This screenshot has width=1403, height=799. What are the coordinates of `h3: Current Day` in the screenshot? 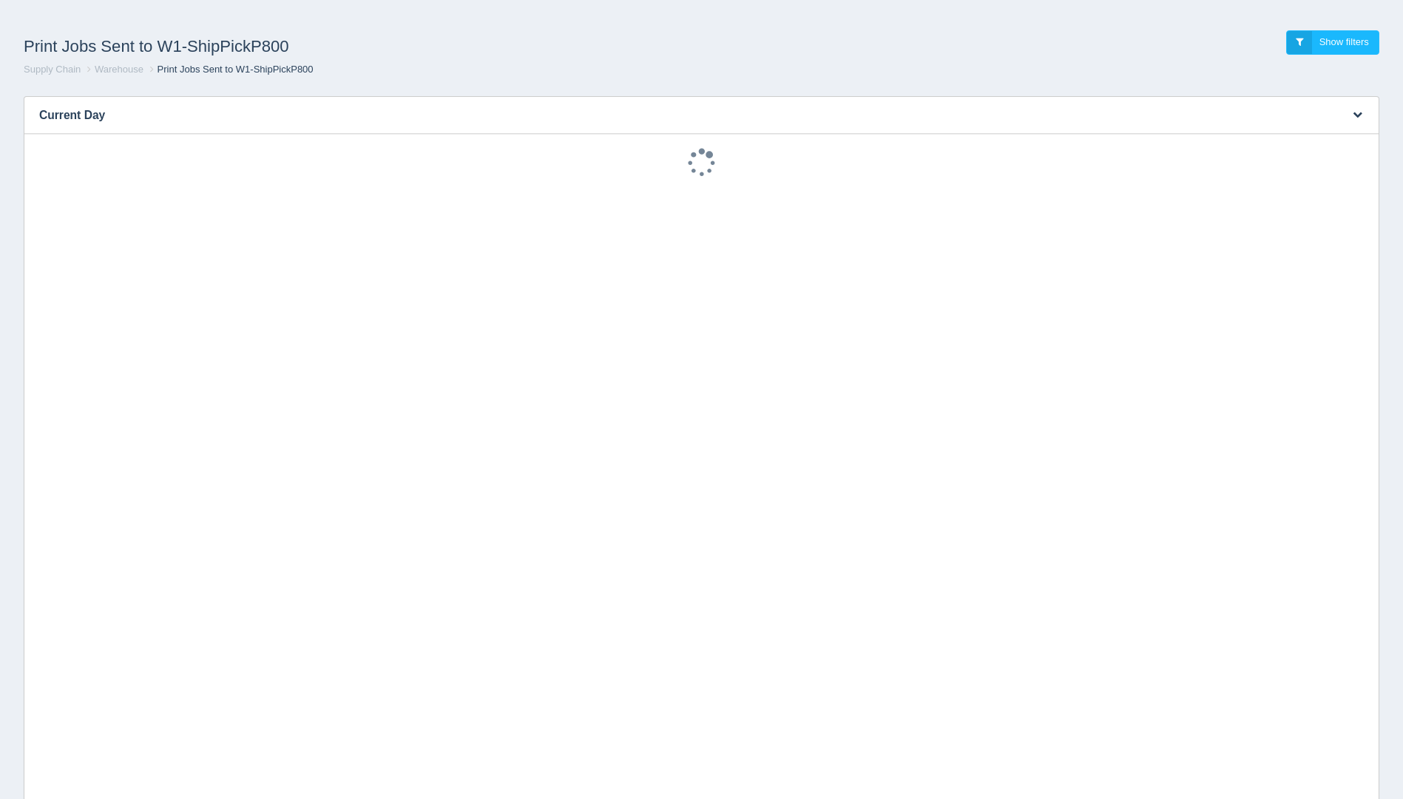 It's located at (679, 115).